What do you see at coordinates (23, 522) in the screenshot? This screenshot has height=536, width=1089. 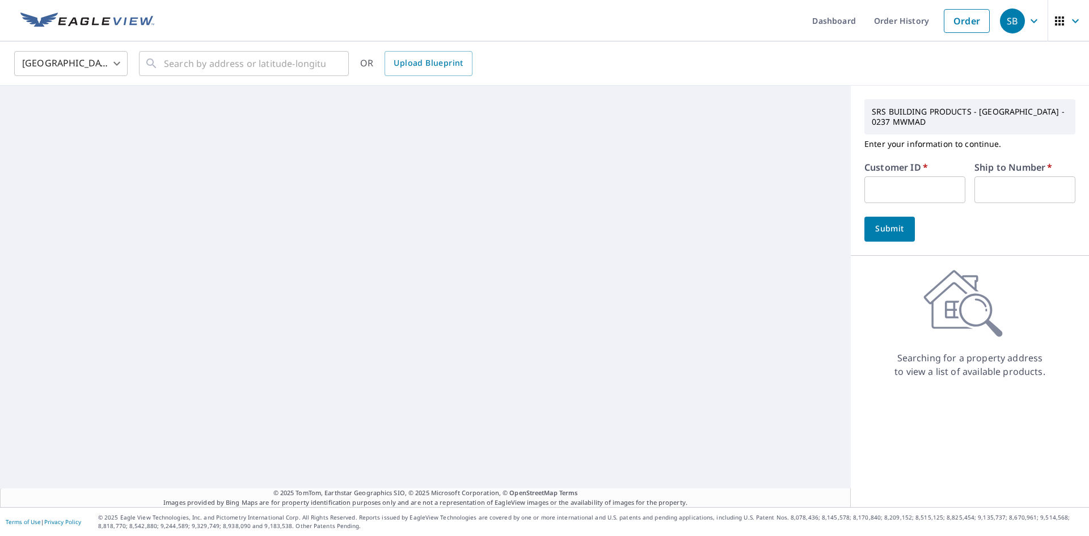 I see `a: Terms of Use` at bounding box center [23, 522].